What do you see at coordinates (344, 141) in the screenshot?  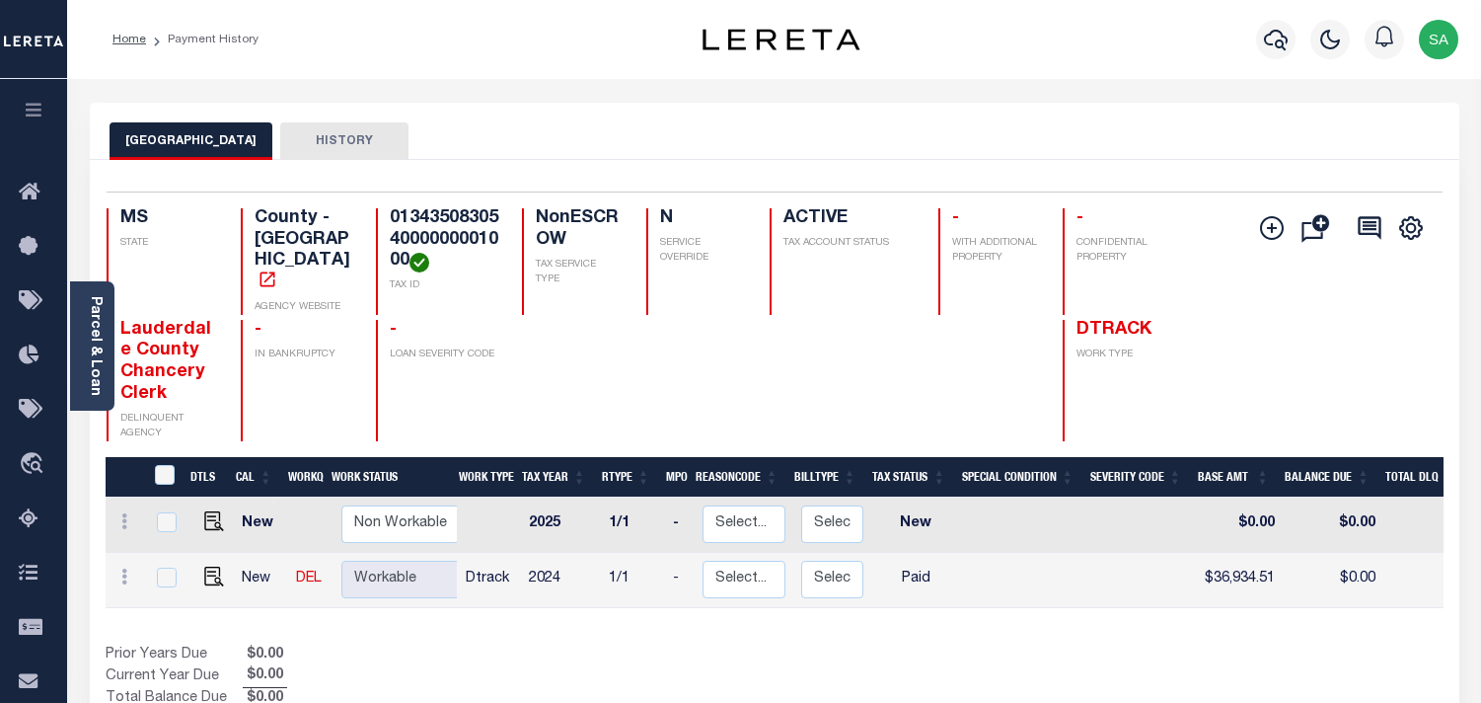 I see `button: HISTORY` at bounding box center [344, 141].